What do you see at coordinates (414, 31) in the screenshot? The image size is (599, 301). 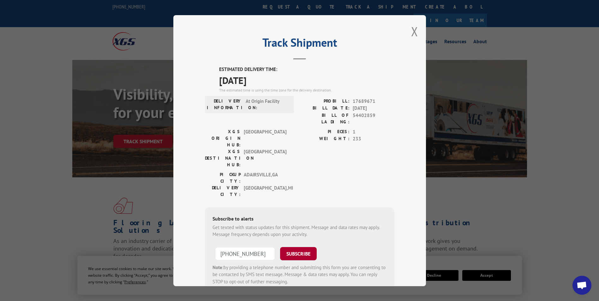 I see `button: Close modal` at bounding box center [414, 31].